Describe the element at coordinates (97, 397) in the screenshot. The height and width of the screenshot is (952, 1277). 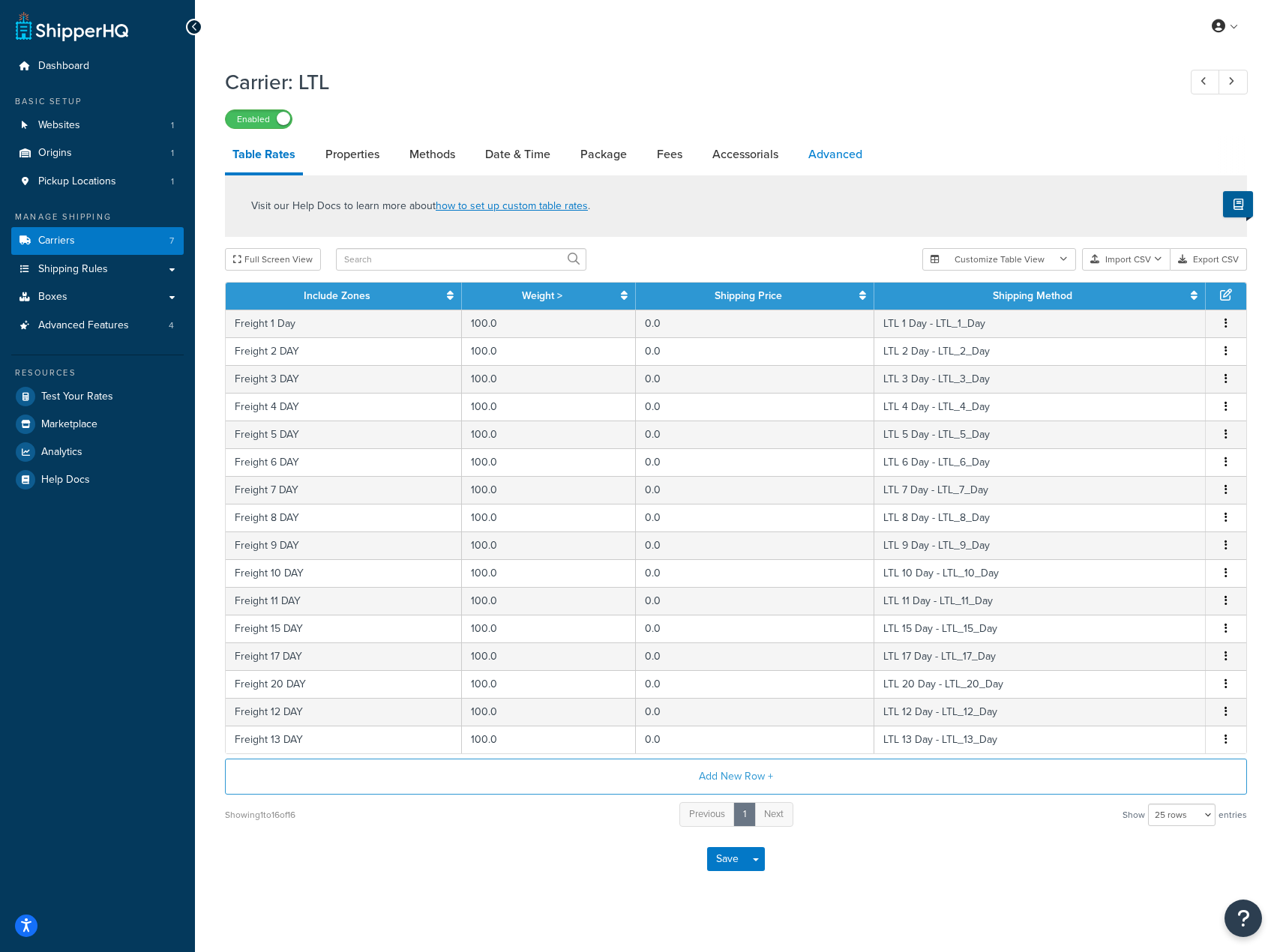
I see `li: Test Your Rates` at that location.